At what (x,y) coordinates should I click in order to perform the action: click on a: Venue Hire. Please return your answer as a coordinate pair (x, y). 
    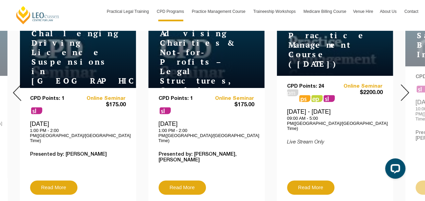
    Looking at the image, I should click on (363, 11).